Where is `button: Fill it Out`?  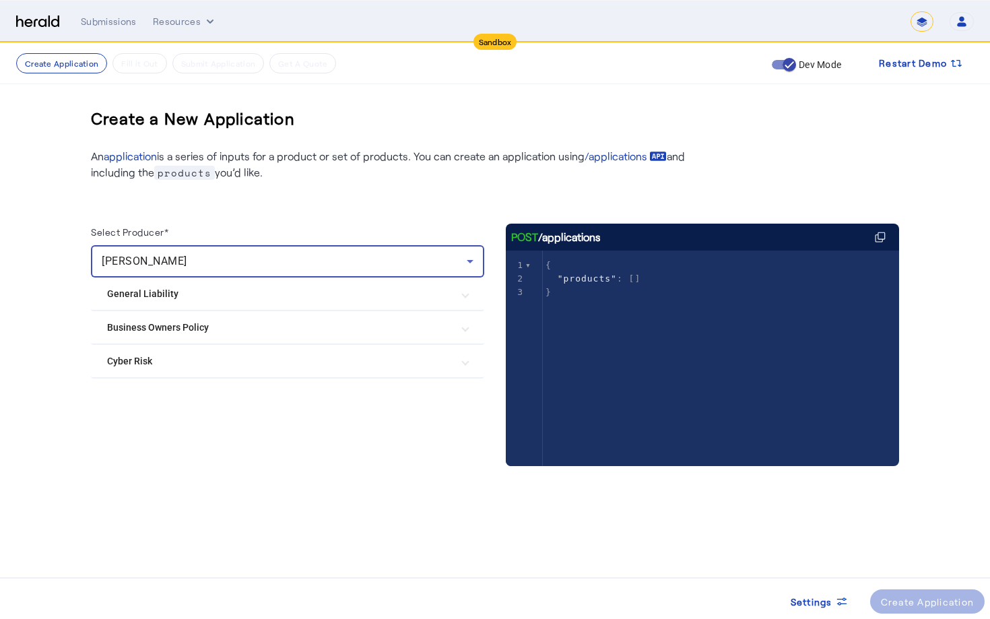
button: Fill it Out is located at coordinates (139, 63).